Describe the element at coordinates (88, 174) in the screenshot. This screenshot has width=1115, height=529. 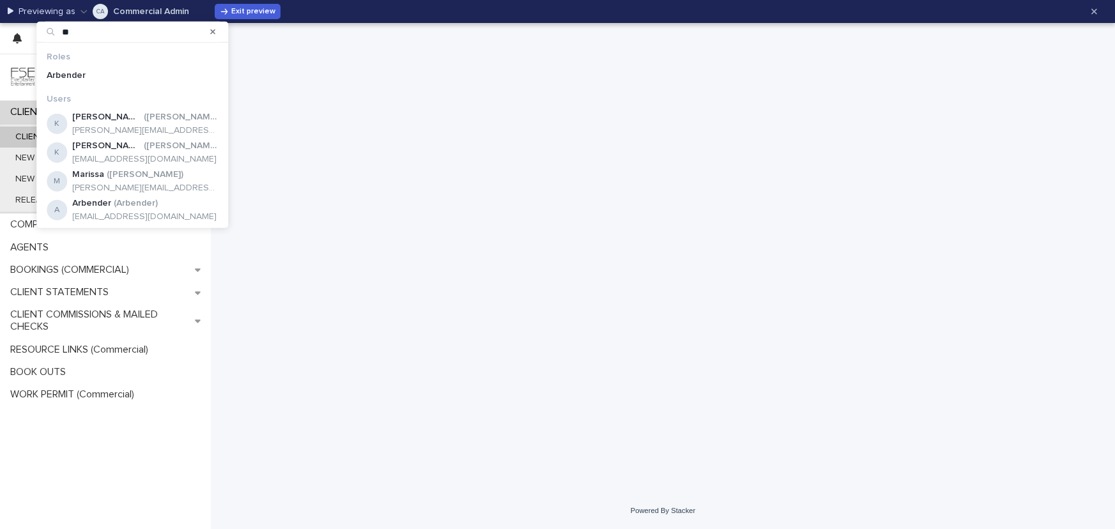
I see `p: Marissa` at that location.